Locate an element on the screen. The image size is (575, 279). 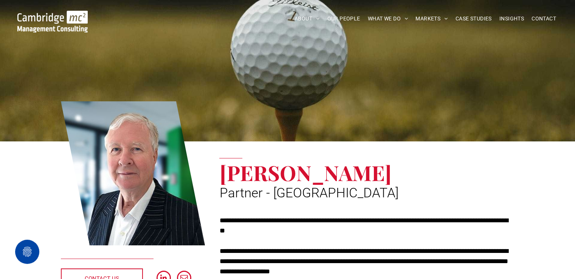
a: CASE STUDIES is located at coordinates (474, 19).